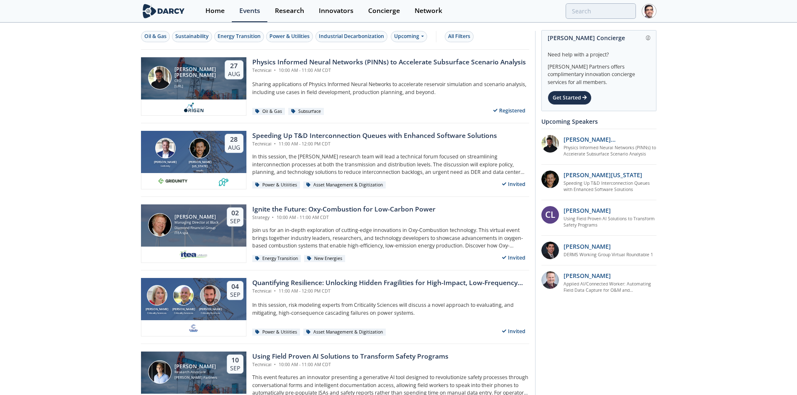 This screenshot has height=395, width=797. What do you see at coordinates (352, 36) in the screenshot?
I see `button: Industrial Decarbonization` at bounding box center [352, 36].